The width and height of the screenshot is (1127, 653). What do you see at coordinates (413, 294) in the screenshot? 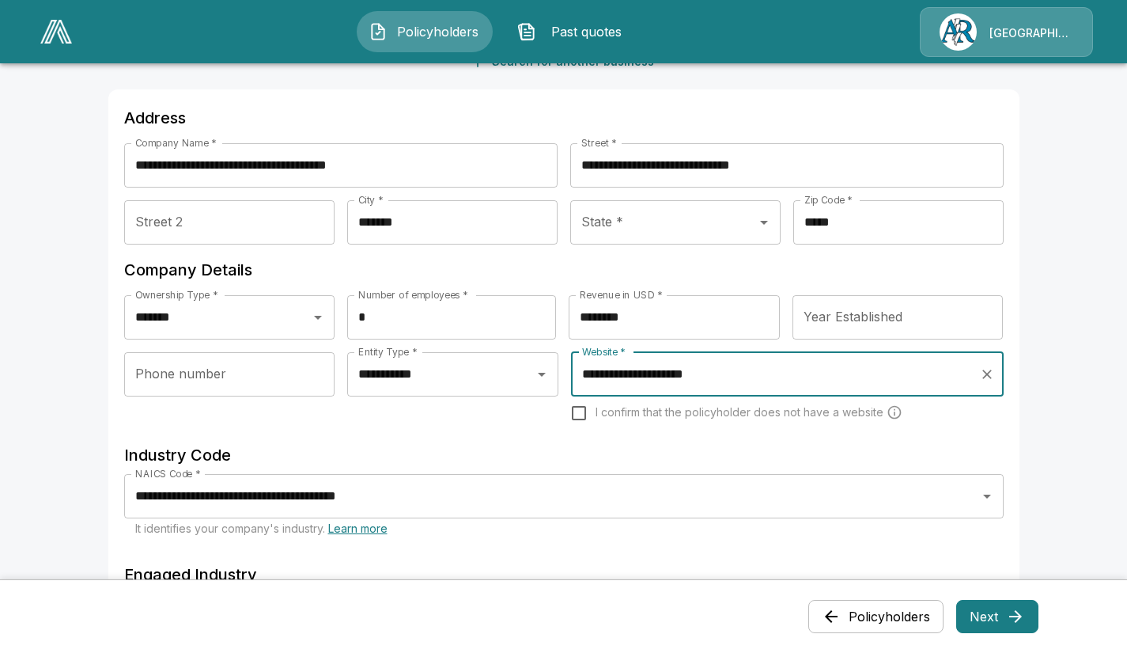
I see `label: Number of employees *` at bounding box center [413, 294].